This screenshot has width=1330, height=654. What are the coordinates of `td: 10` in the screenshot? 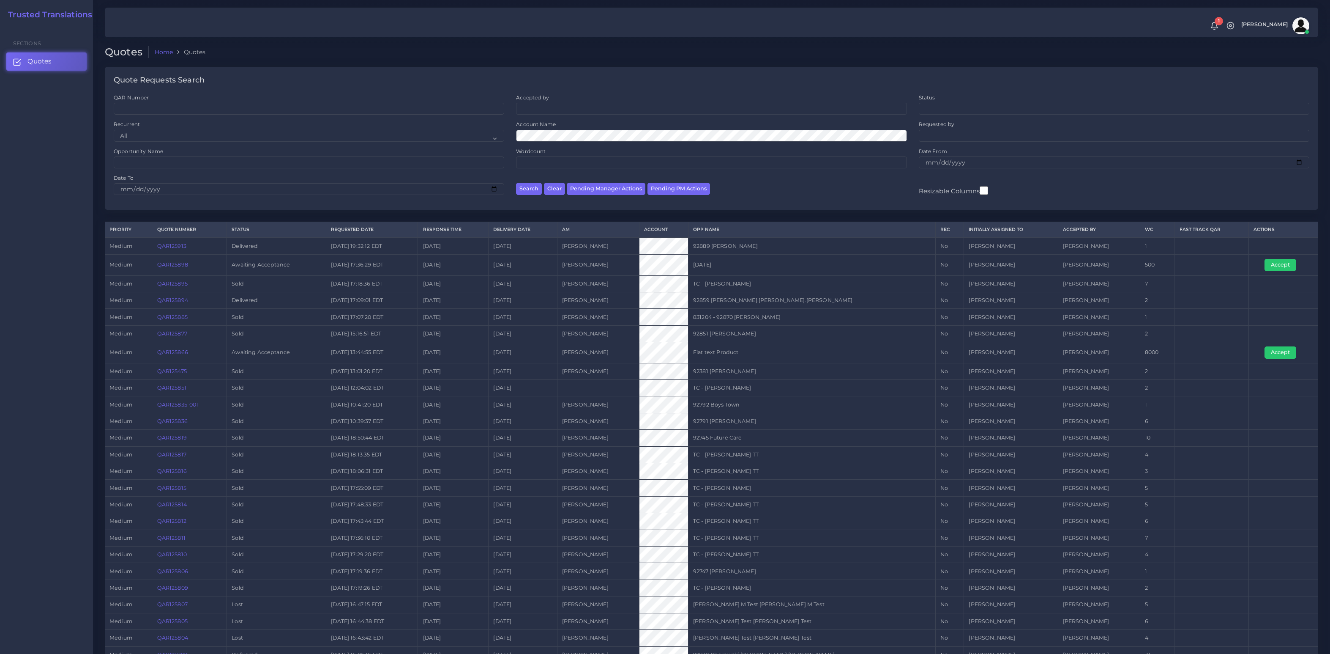 It's located at (1157, 438).